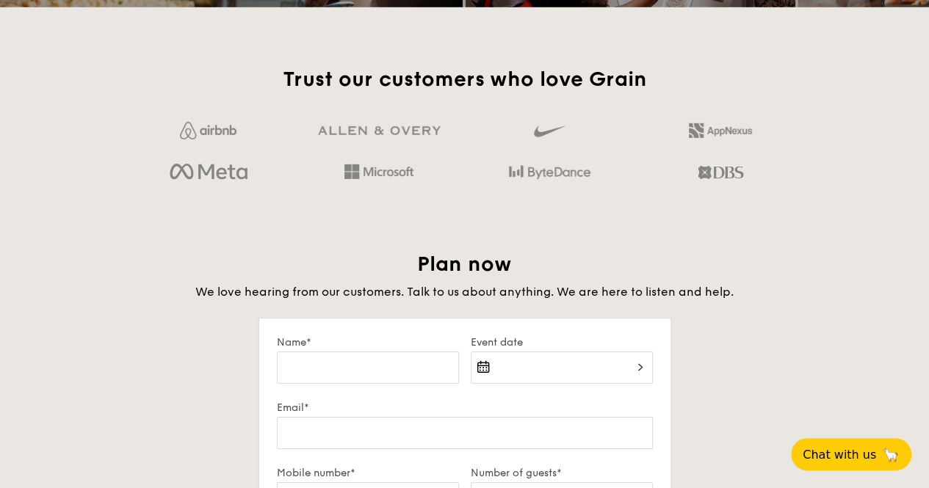 The width and height of the screenshot is (929, 488). I want to click on img: GRg3jHAAAAABJRU5ErkJggg==, so click(379, 131).